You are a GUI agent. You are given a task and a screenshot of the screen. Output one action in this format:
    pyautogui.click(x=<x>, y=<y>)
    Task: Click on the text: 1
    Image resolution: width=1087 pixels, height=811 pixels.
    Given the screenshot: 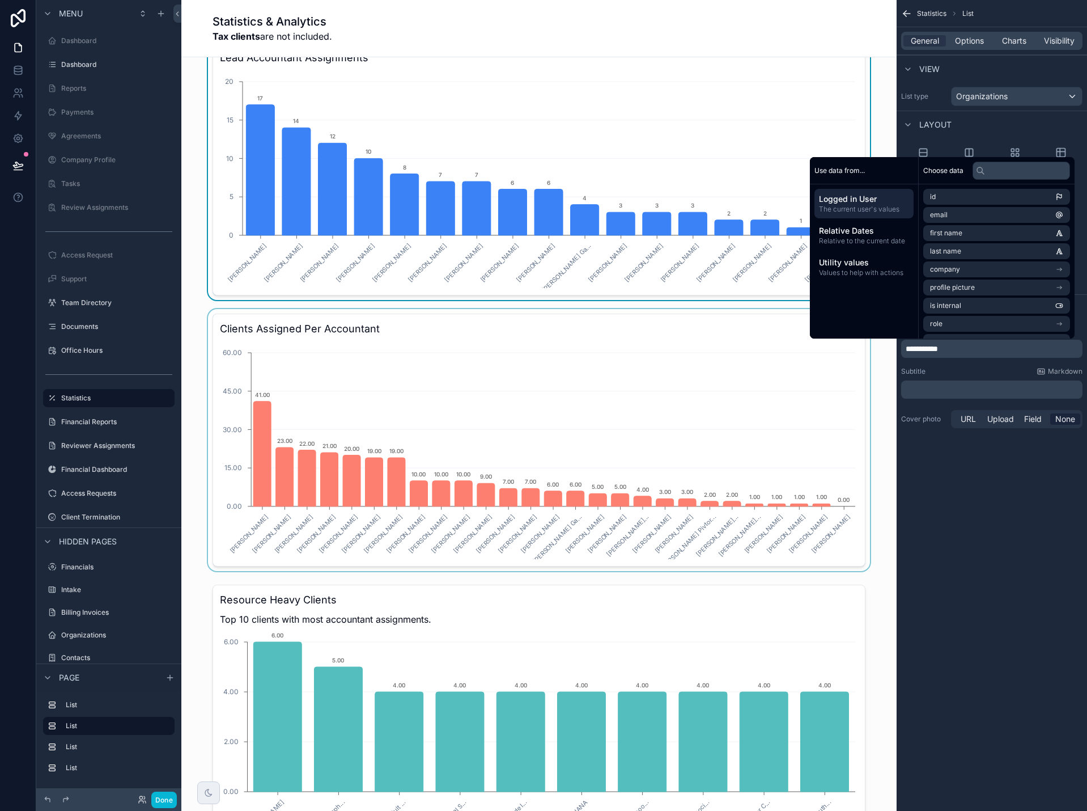 What is the action you would take?
    pyautogui.click(x=801, y=221)
    